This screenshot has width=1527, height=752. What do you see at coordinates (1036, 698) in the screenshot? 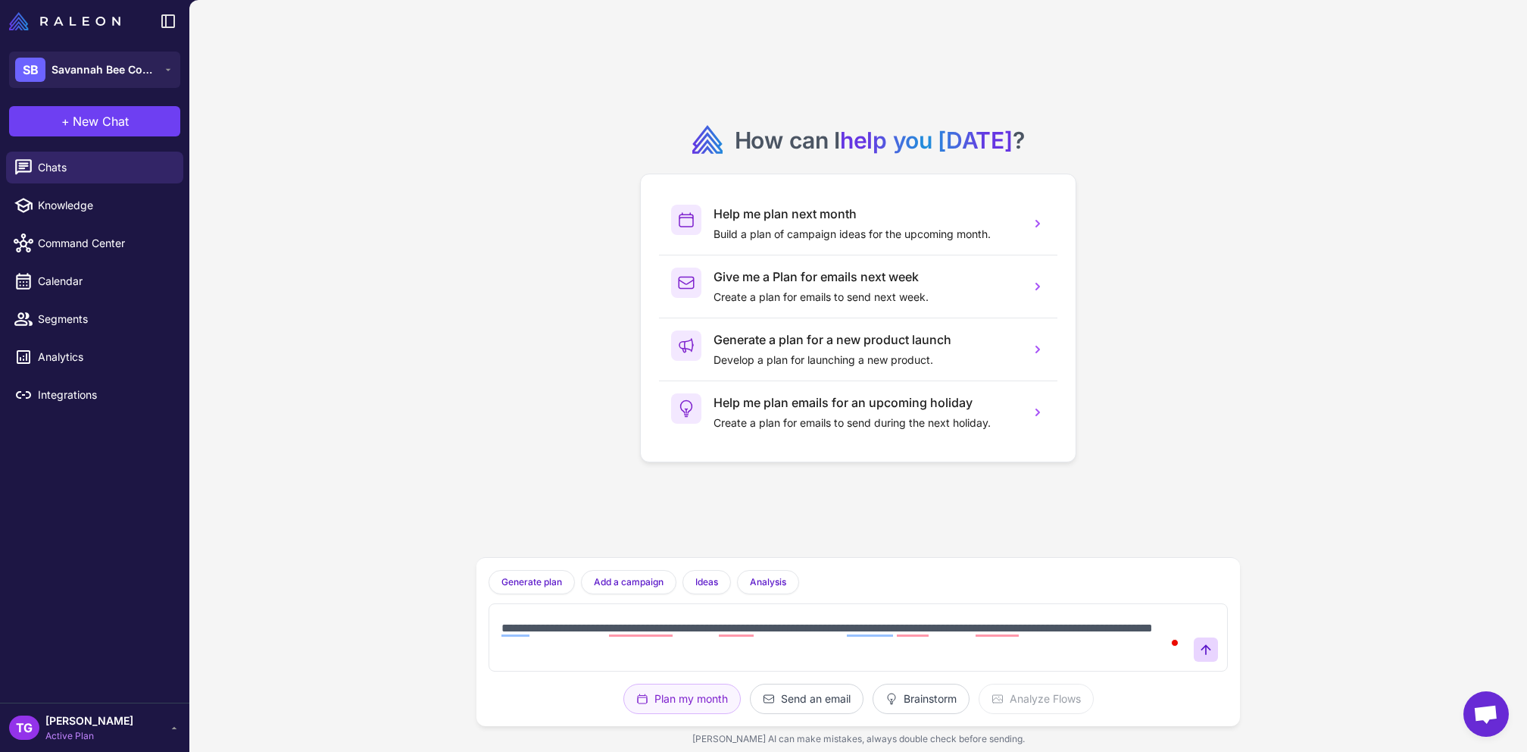
I see `button: Analyze Flows` at bounding box center [1036, 698].